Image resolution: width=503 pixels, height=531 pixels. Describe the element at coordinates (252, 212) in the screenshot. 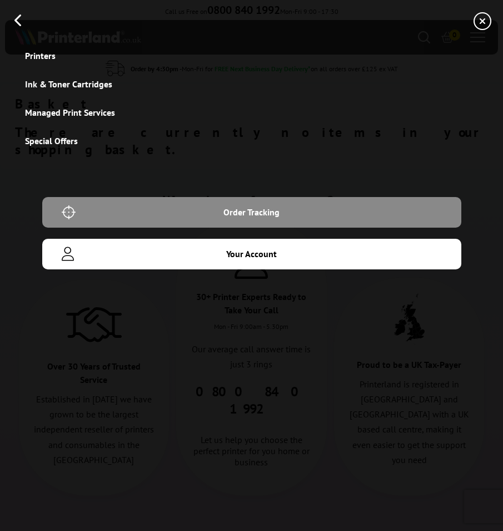

I see `a: Order Tracking` at that location.